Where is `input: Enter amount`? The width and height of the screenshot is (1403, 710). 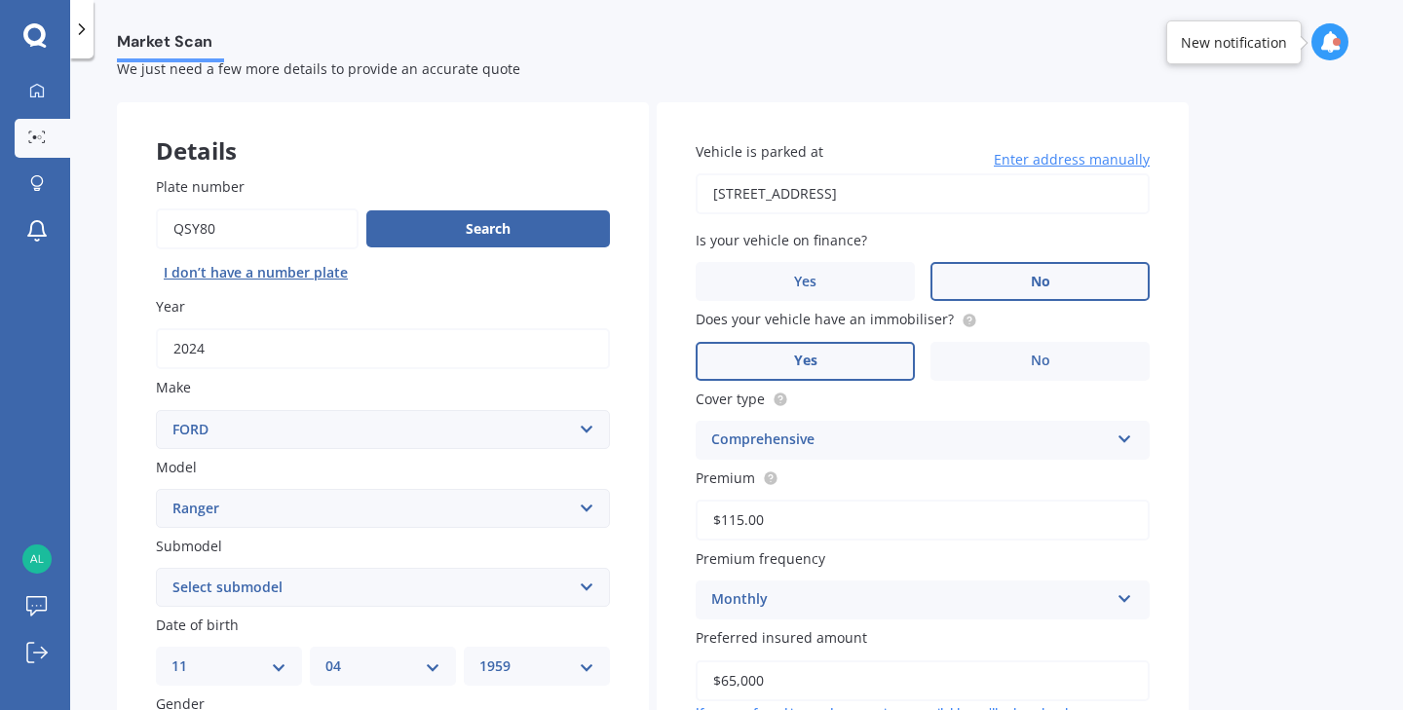
input: Enter amount is located at coordinates (923, 681).